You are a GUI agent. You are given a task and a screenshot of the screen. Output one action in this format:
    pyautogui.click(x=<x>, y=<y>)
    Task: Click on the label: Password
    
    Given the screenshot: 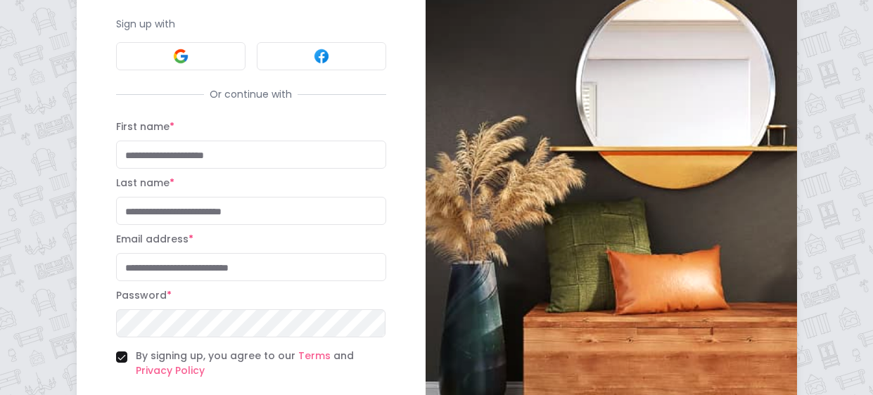 What is the action you would take?
    pyautogui.click(x=143, y=295)
    